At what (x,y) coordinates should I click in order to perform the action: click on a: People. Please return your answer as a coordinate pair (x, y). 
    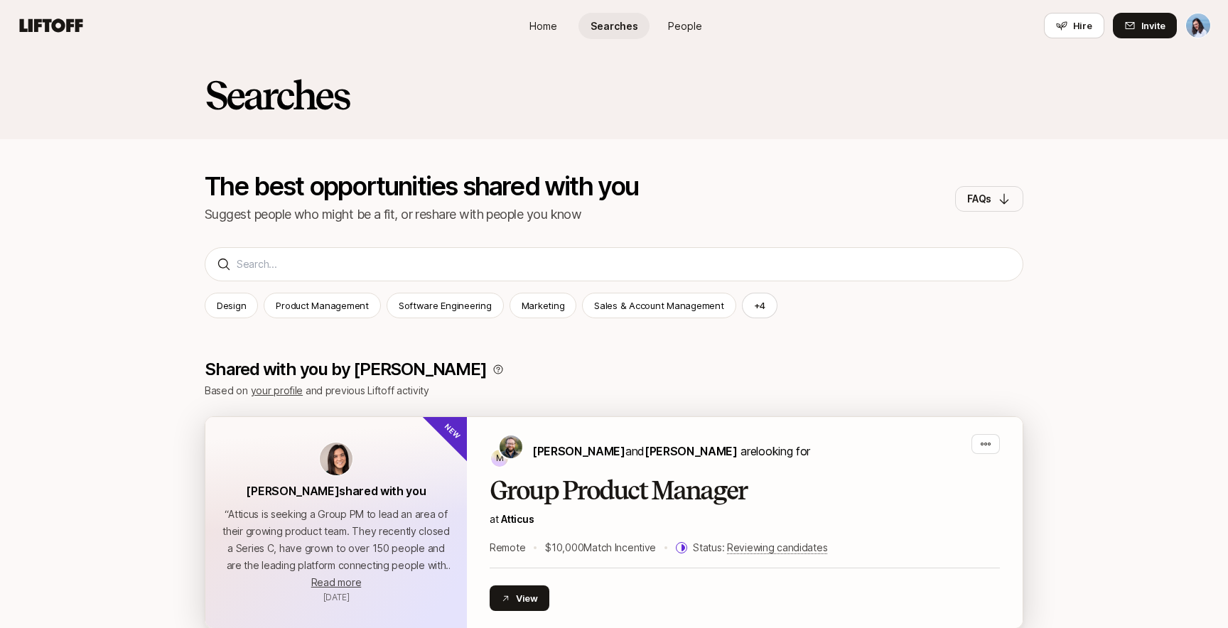
    Looking at the image, I should click on (685, 26).